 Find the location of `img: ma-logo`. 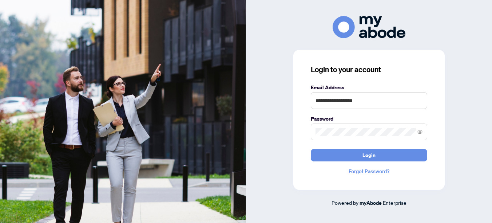

img: ma-logo is located at coordinates (369, 27).